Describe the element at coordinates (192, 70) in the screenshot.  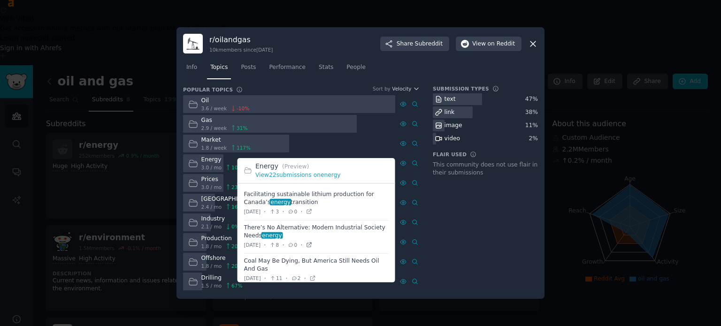
I see `a: Info` at that location.